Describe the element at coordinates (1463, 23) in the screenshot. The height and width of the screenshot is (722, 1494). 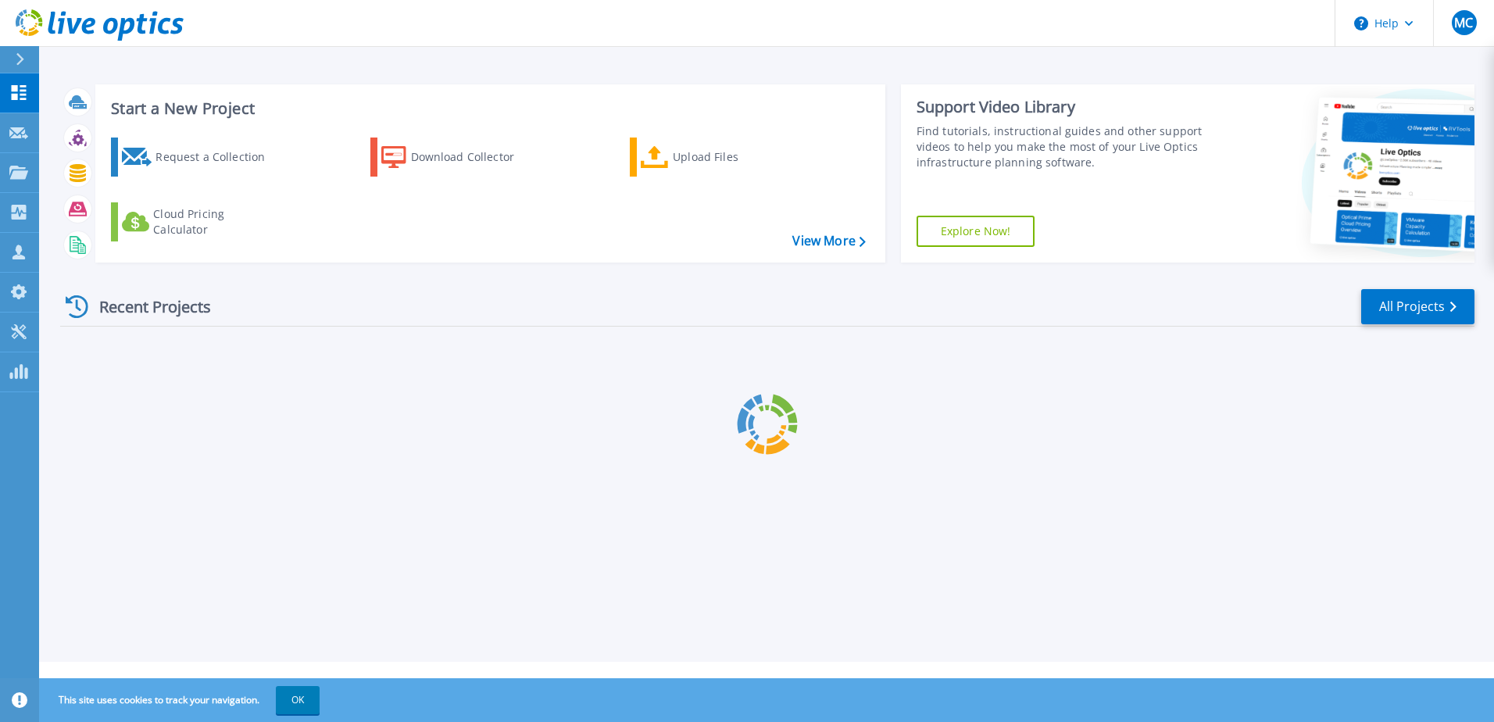
I see `span: MC` at that location.